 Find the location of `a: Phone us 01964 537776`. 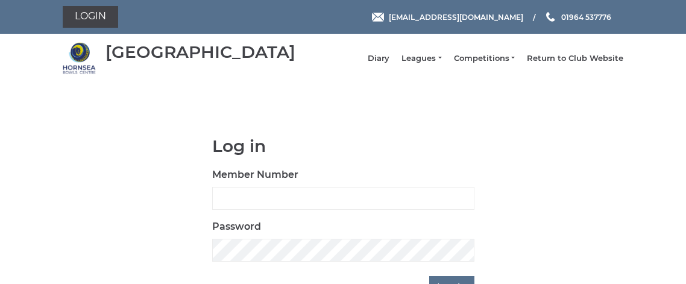

a: Phone us 01964 537776 is located at coordinates (577, 17).